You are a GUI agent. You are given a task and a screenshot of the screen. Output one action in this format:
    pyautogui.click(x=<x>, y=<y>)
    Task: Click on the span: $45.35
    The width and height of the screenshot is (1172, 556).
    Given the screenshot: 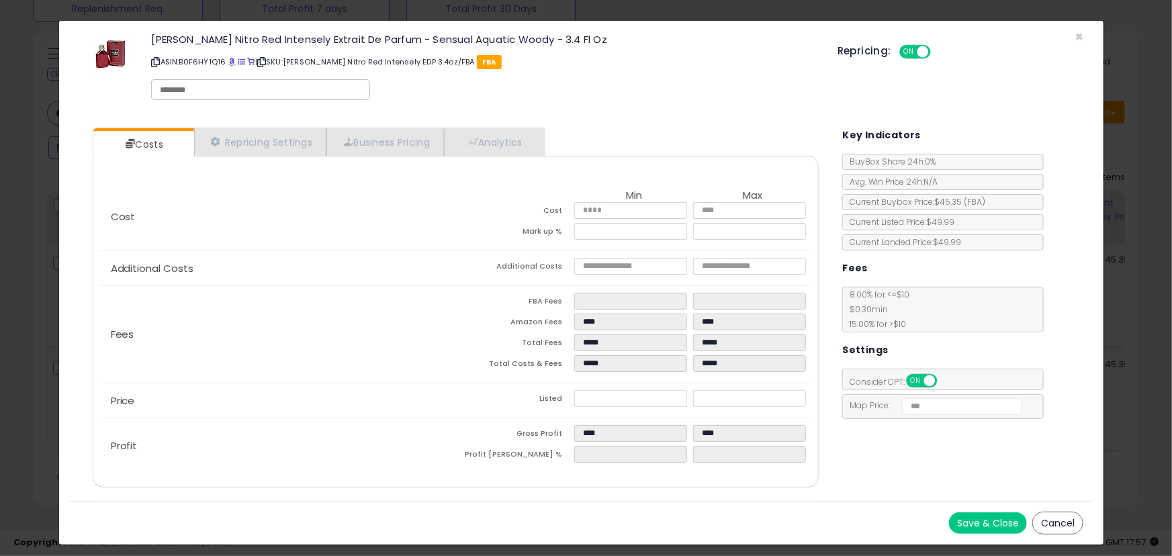 What is the action you would take?
    pyautogui.click(x=960, y=201)
    